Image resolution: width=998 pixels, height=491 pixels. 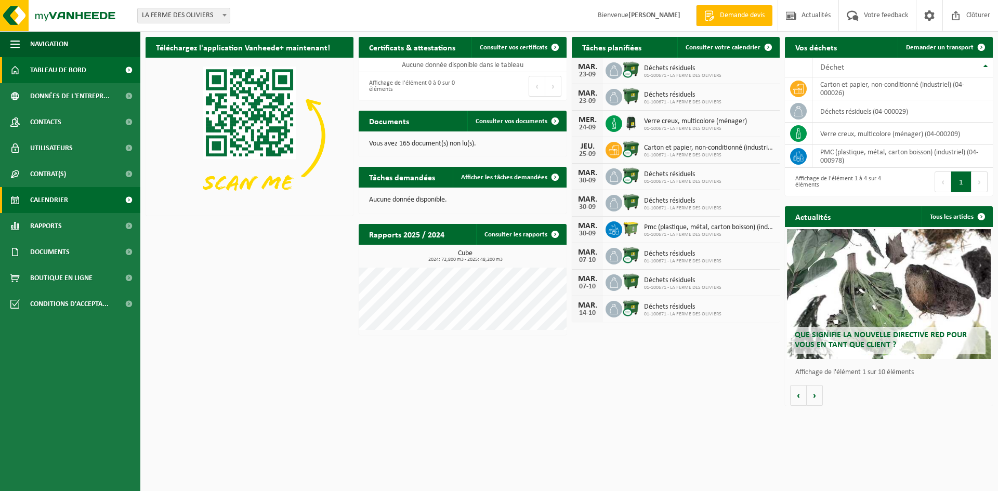 What do you see at coordinates (902, 156) in the screenshot?
I see `td: PMC (plastique, métal, carton boisson) (industriel) (04-000978)` at bounding box center [902, 156].